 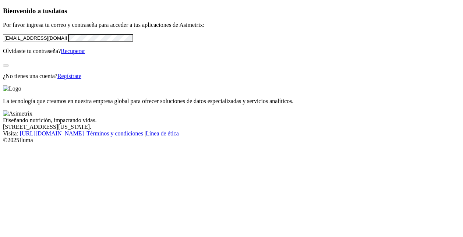 What do you see at coordinates (231, 76) in the screenshot?
I see `p: ¿No tienes una cuenta?` at bounding box center [231, 76].